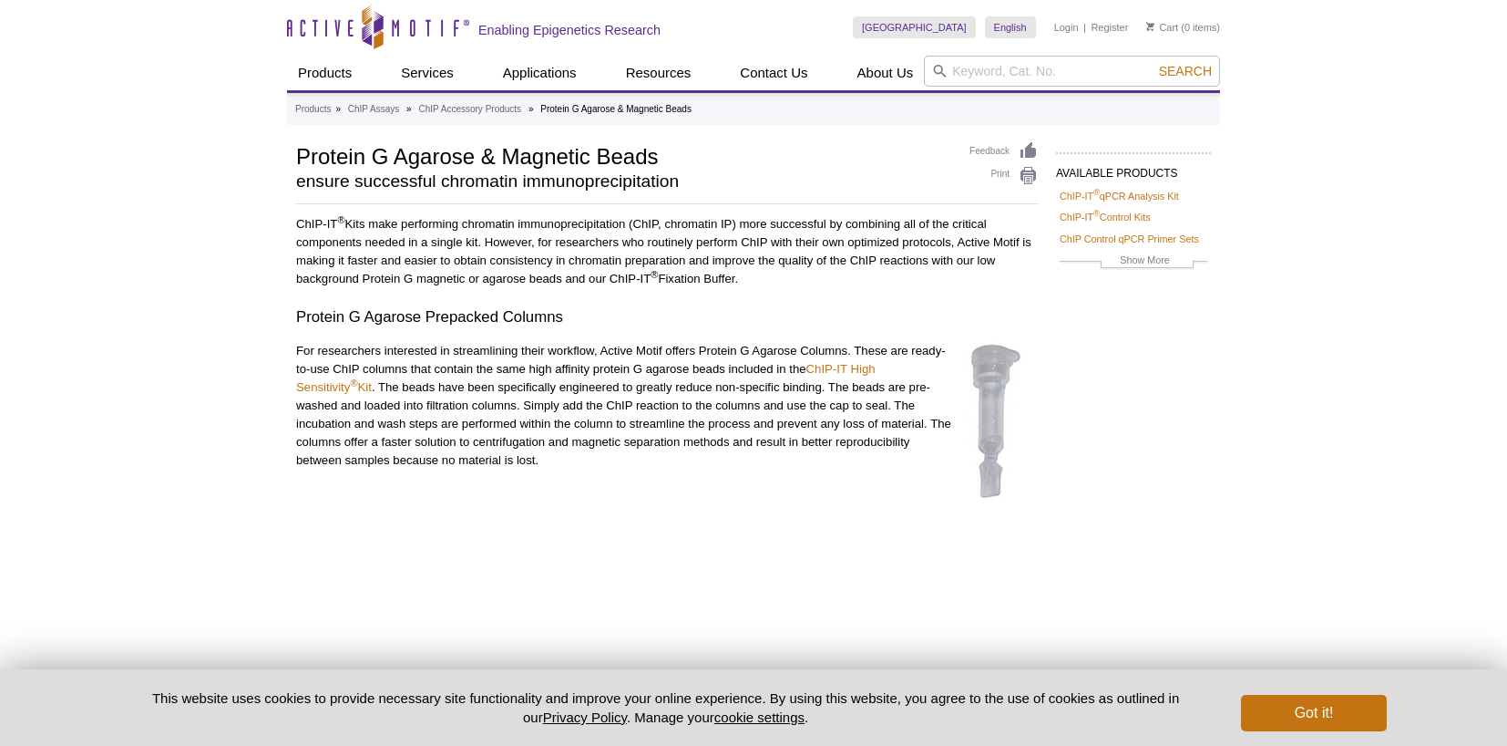 This screenshot has height=746, width=1507. I want to click on li: Protein G Agarose & Magnetic Beads, so click(616, 108).